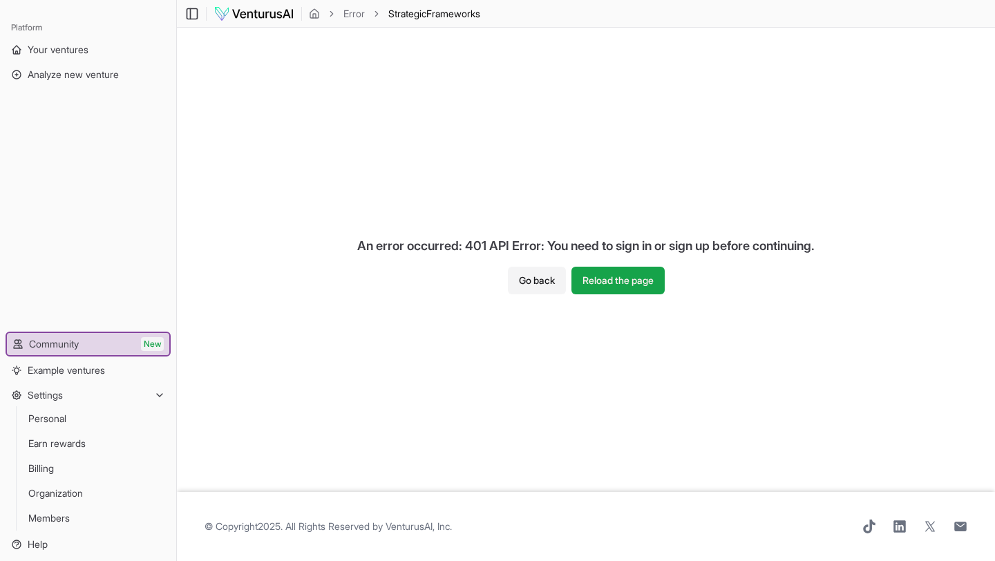  What do you see at coordinates (58, 50) in the screenshot?
I see `span: Your ventures` at bounding box center [58, 50].